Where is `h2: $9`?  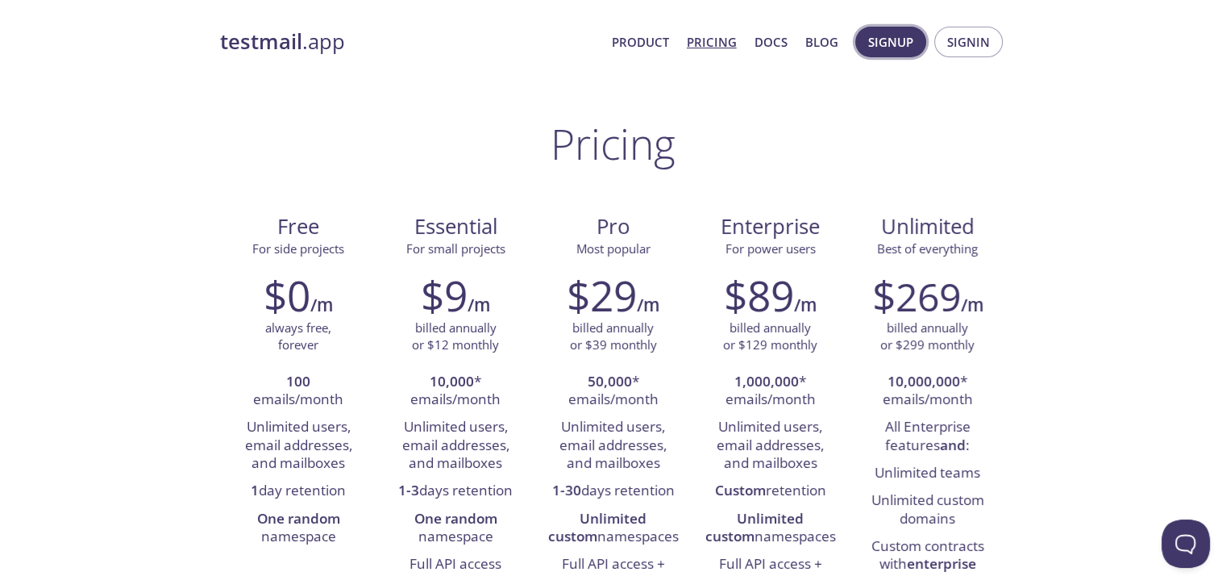 h2: $9 is located at coordinates (444, 295).